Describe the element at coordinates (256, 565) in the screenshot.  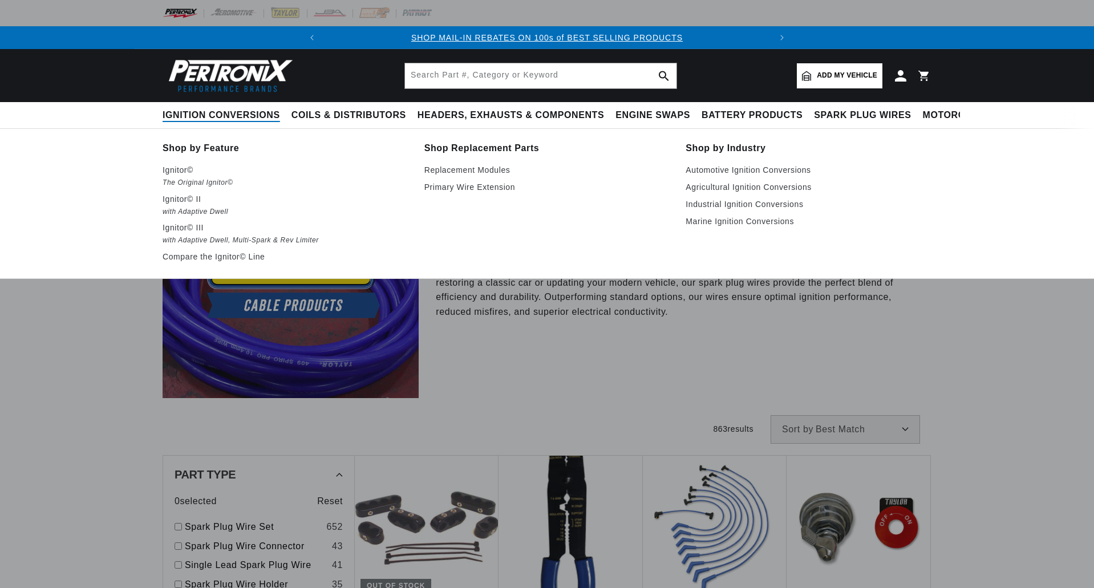
I see `a: Single Lead Spark Plug Wire` at that location.